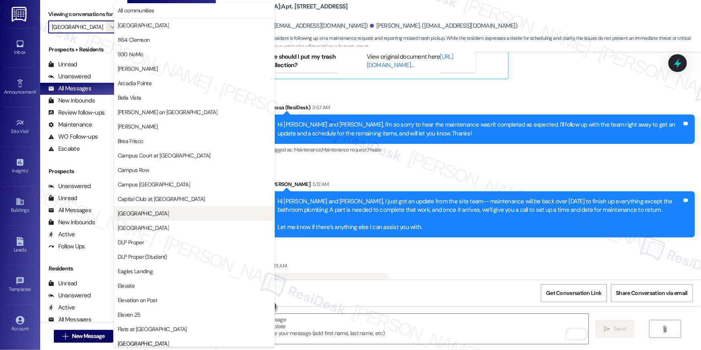 This screenshot has width=701, height=350. Describe the element at coordinates (418, 61) in the screenshot. I see `div: View original document here` at that location.